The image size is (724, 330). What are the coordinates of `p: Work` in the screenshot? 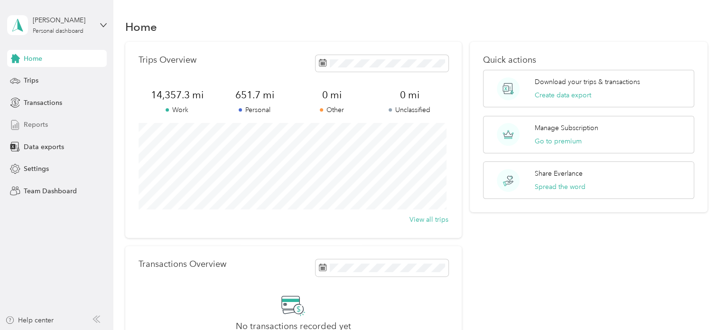 It's located at (177, 110).